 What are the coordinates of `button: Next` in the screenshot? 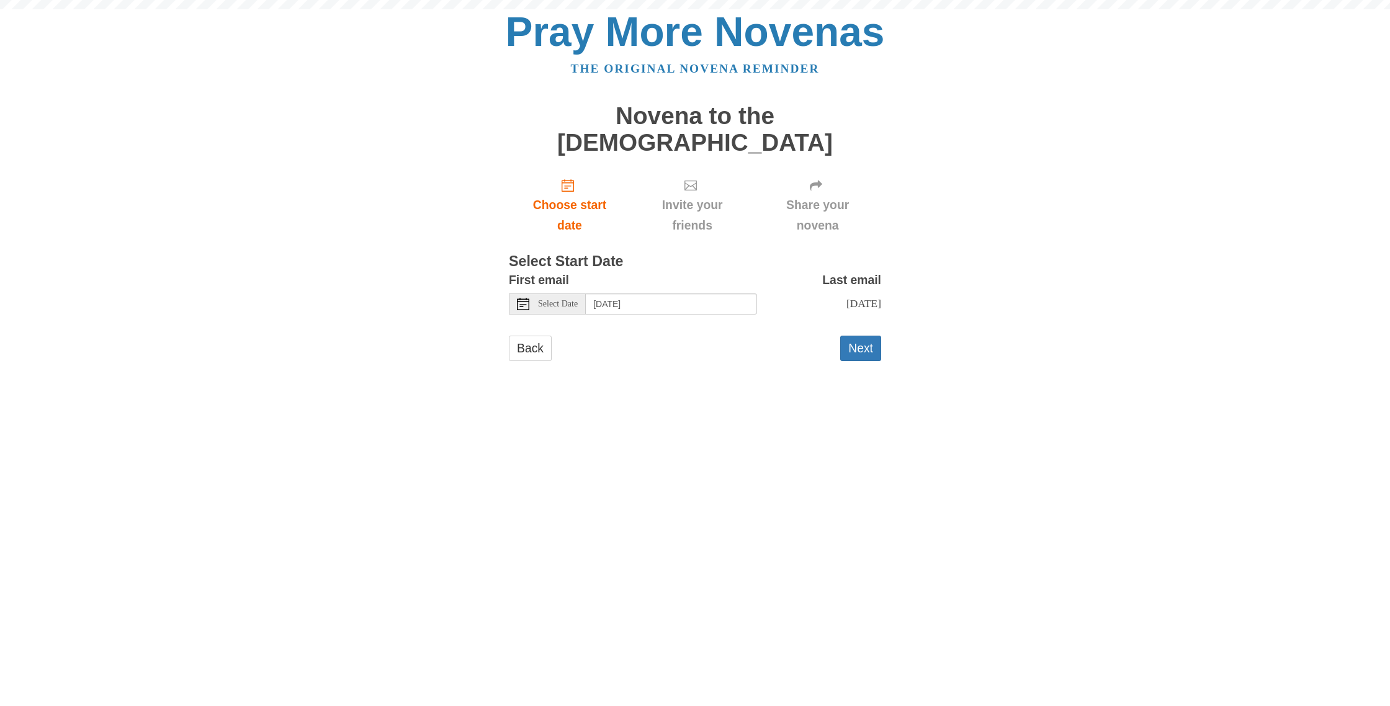 It's located at (861, 348).